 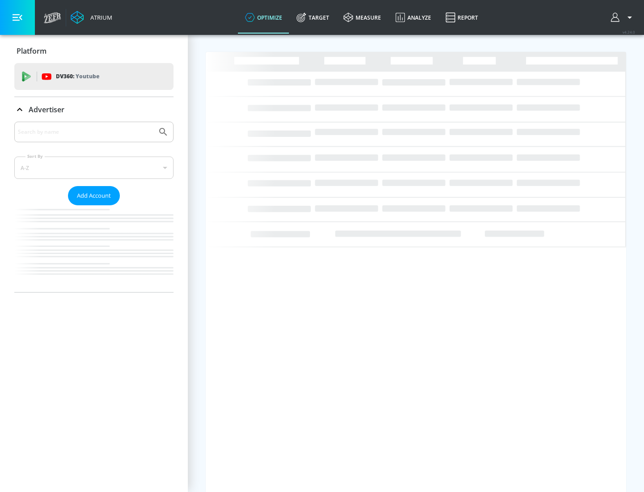 What do you see at coordinates (87, 76) in the screenshot?
I see `p: Youtube` at bounding box center [87, 76].